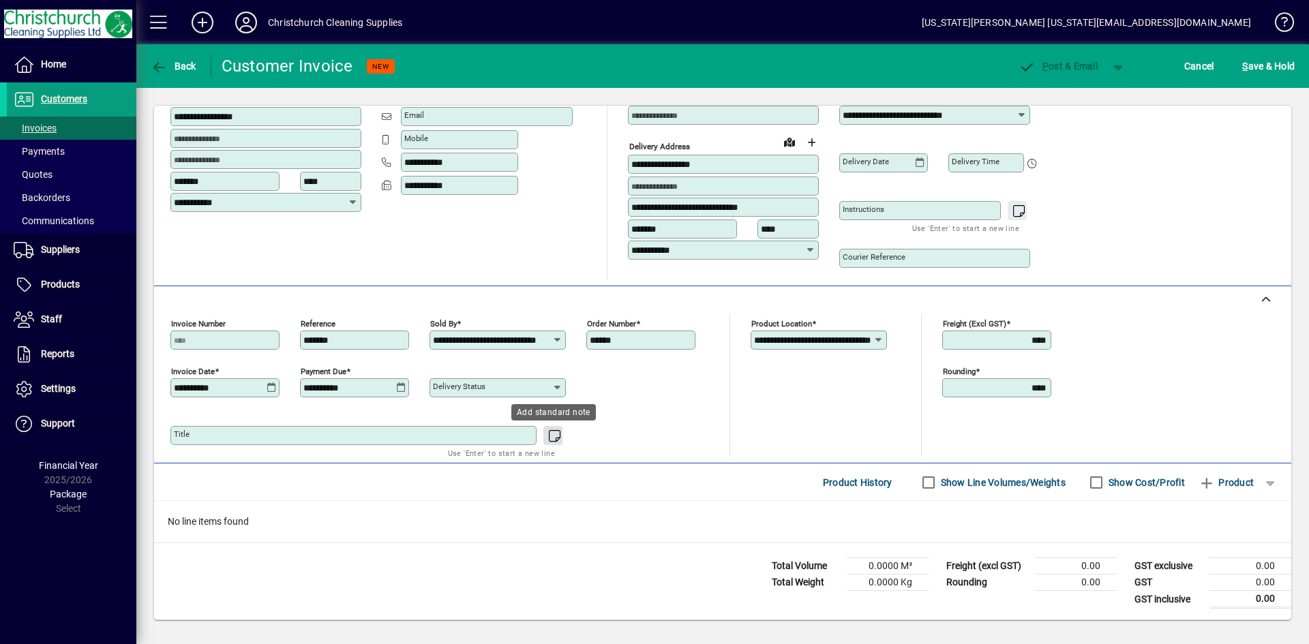 The height and width of the screenshot is (644, 1309). What do you see at coordinates (857, 483) in the screenshot?
I see `button: Product History` at bounding box center [857, 483].